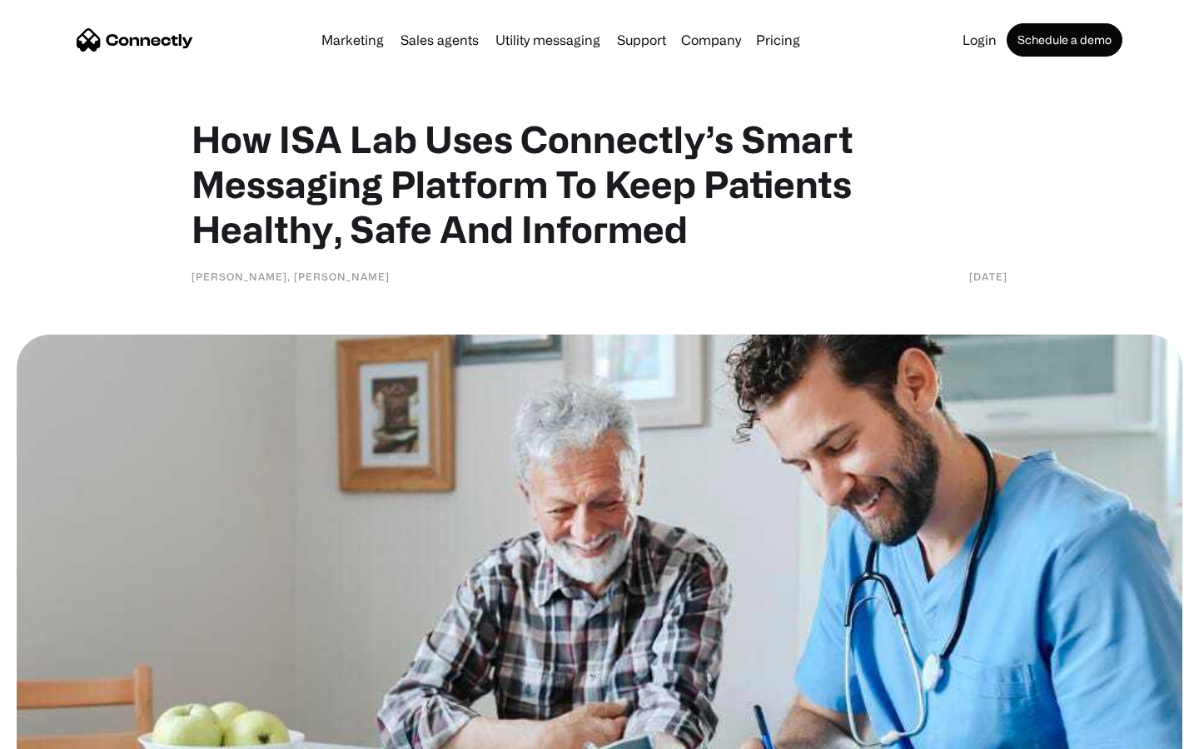  I want to click on a: Marketing, so click(352, 40).